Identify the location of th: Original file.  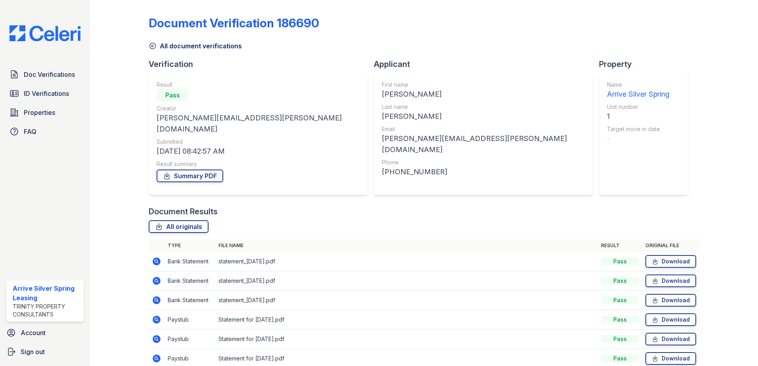
(670, 246).